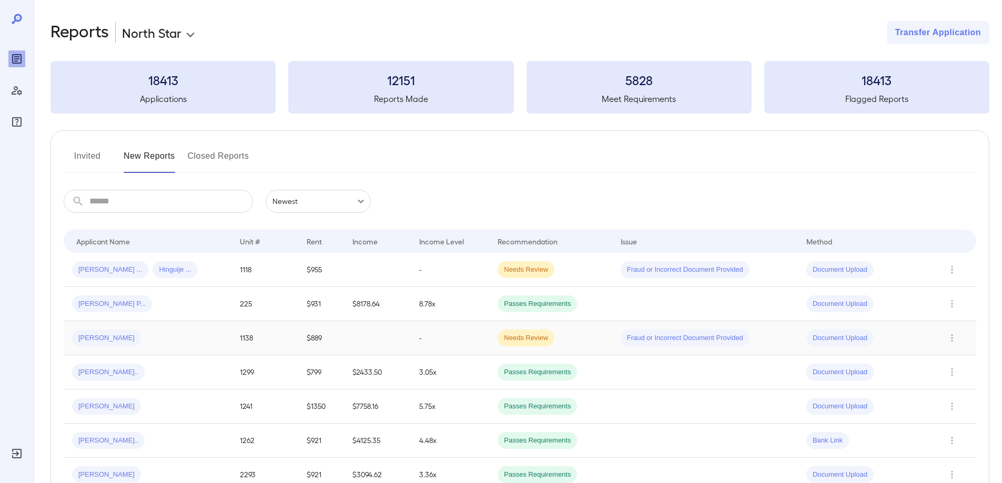 This screenshot has height=483, width=1002. What do you see at coordinates (377, 407) in the screenshot?
I see `td: $7758.16` at bounding box center [377, 407].